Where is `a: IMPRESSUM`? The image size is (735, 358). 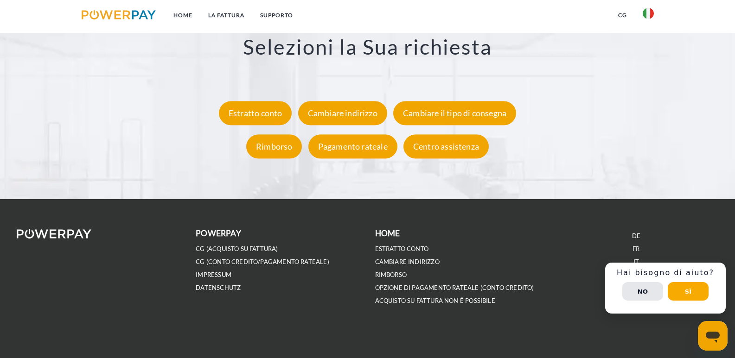 a: IMPRESSUM is located at coordinates (213, 275).